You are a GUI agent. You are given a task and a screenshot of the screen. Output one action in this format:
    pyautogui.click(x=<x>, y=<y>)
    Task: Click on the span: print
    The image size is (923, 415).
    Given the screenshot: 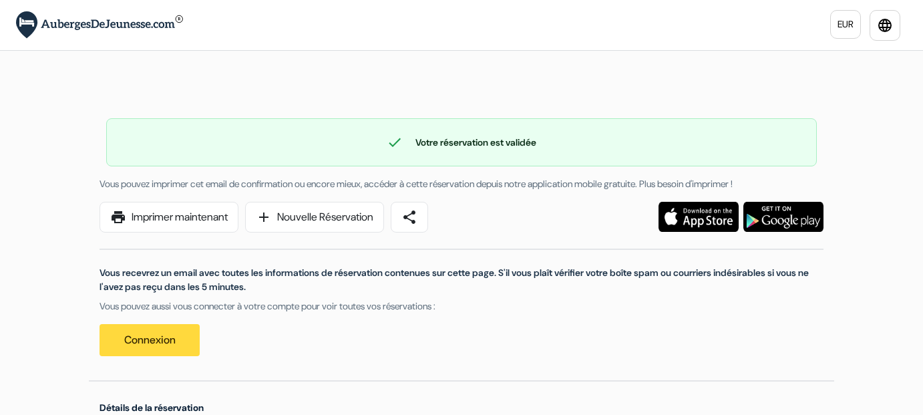 What is the action you would take?
    pyautogui.click(x=118, y=217)
    